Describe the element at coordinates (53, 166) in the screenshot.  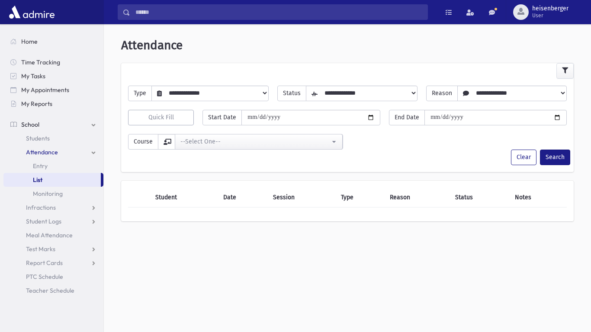
I see `a: Entry` at that location.